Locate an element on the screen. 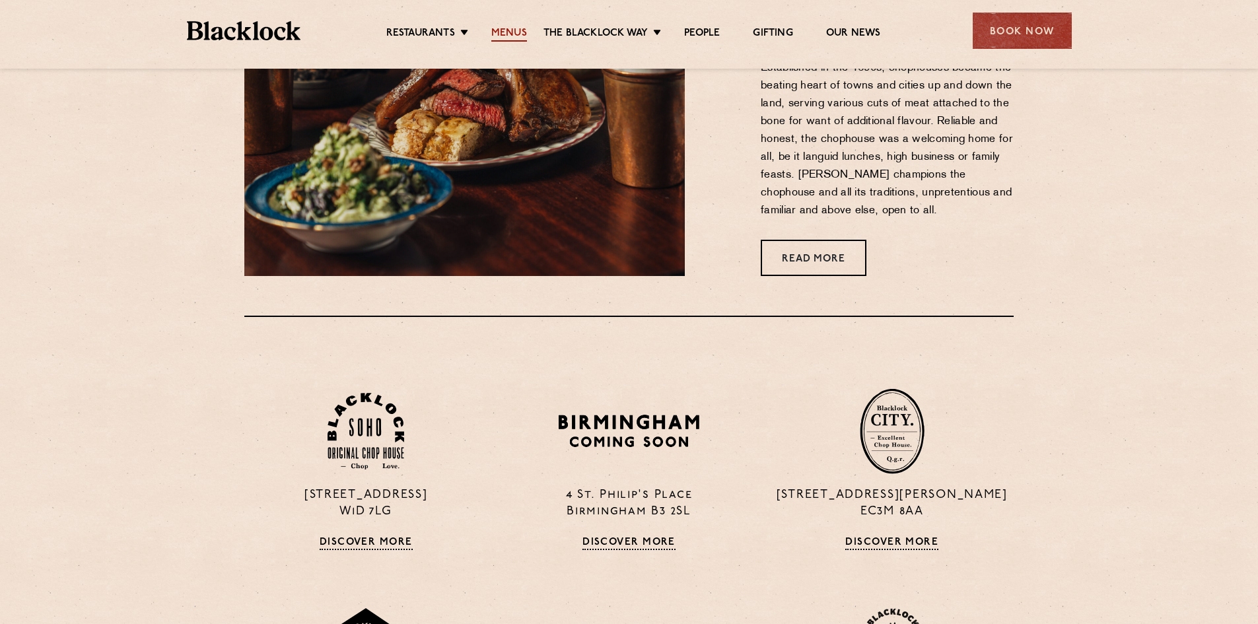  a: People is located at coordinates (702, 34).